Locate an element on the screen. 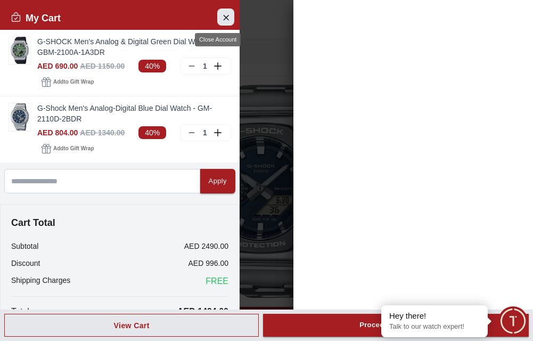 This screenshot has width=533, height=341. span: AED 804.00 is located at coordinates (57, 133).